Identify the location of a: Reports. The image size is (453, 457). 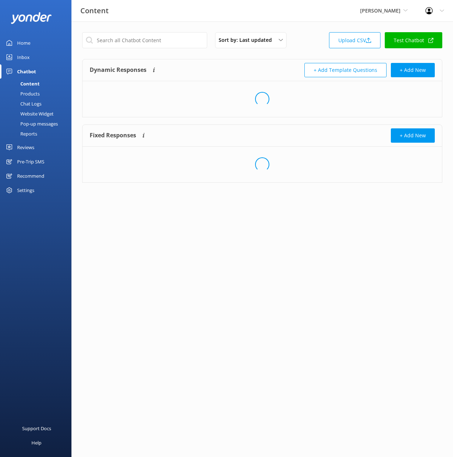
(38, 134).